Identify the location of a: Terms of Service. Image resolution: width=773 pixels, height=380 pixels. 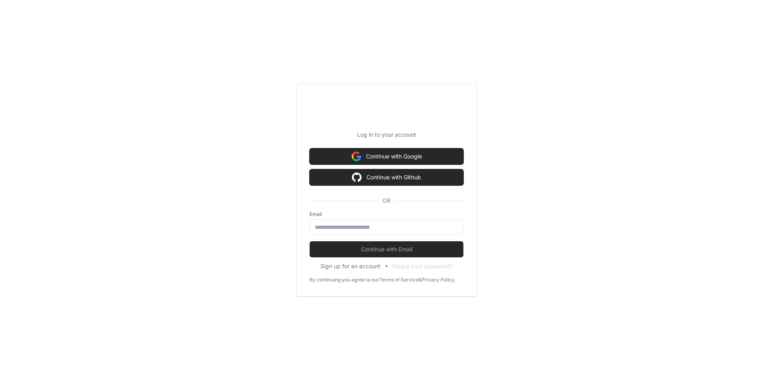
(398, 280).